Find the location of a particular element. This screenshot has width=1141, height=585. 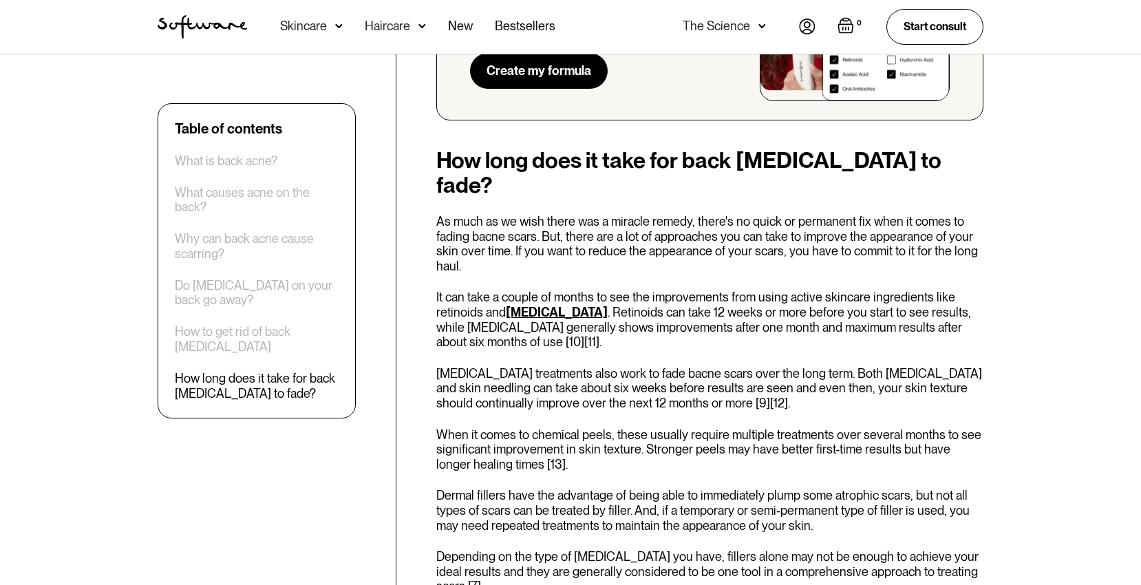

p: When it comes to chemical peels, these usually require multiple treatments over several months to... is located at coordinates (709, 449).